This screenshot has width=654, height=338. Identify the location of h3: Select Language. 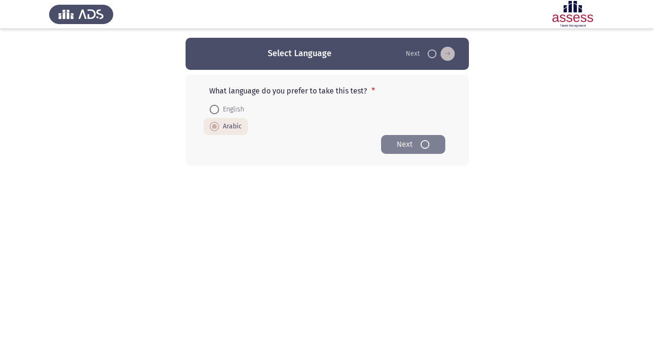
(299, 53).